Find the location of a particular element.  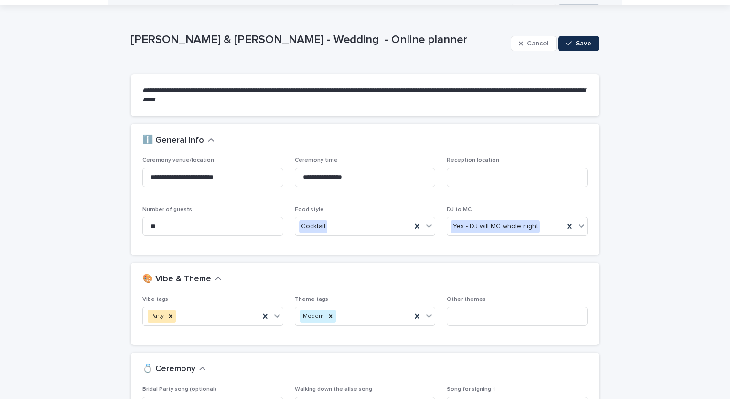

span: Other themes is located at coordinates (466, 299).